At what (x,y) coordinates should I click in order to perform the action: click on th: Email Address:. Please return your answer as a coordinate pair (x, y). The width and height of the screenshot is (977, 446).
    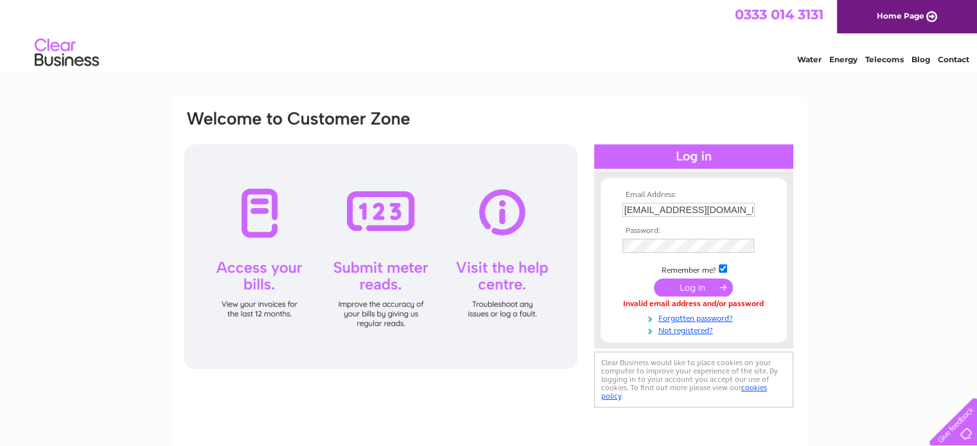
    Looking at the image, I should click on (693, 195).